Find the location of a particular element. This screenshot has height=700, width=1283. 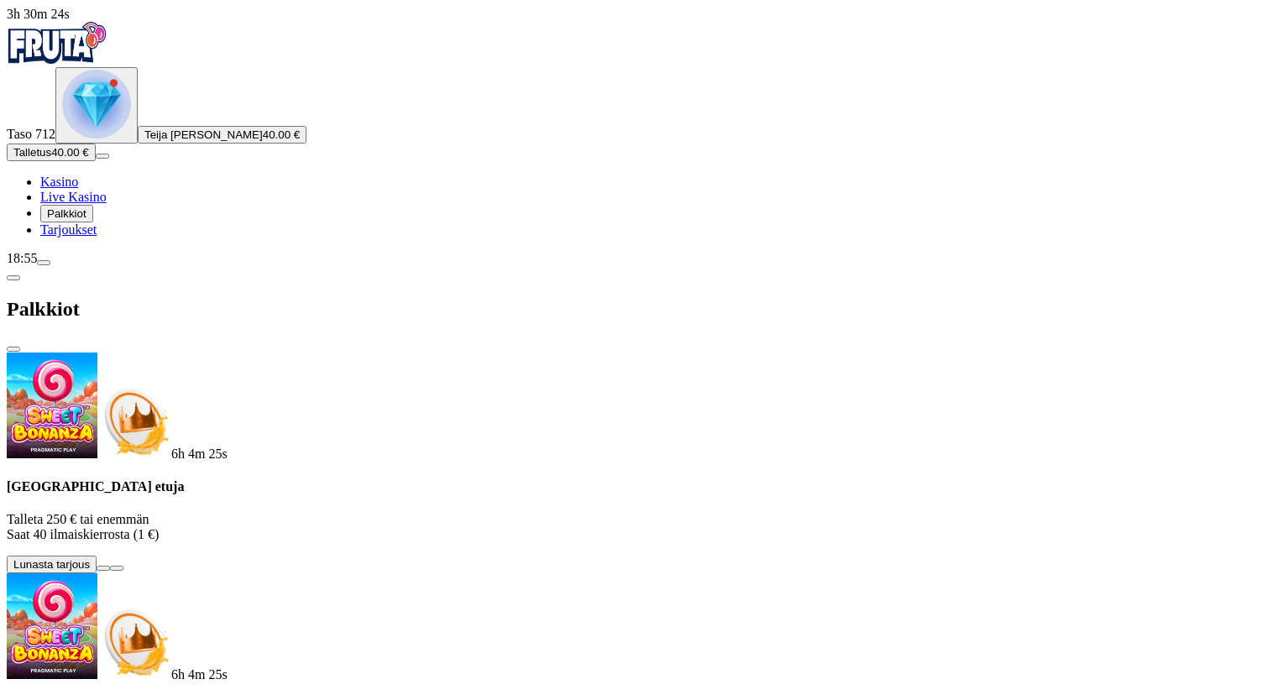

span: Taso 712 is located at coordinates (31, 134).